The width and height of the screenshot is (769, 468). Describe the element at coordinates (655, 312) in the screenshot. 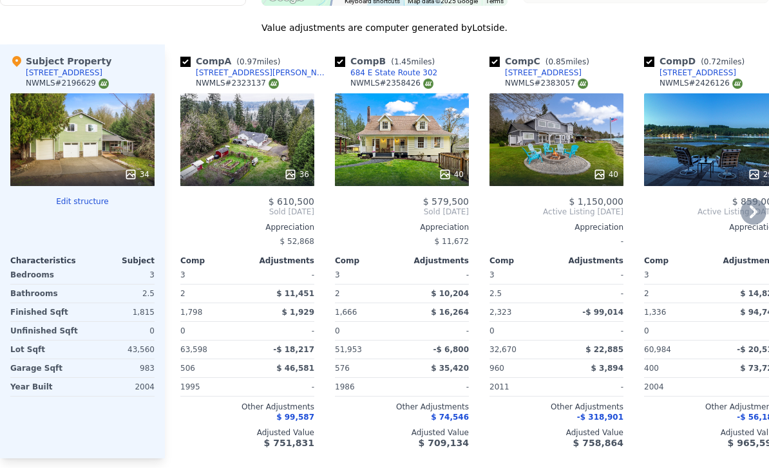

I see `span: 1,336` at that location.